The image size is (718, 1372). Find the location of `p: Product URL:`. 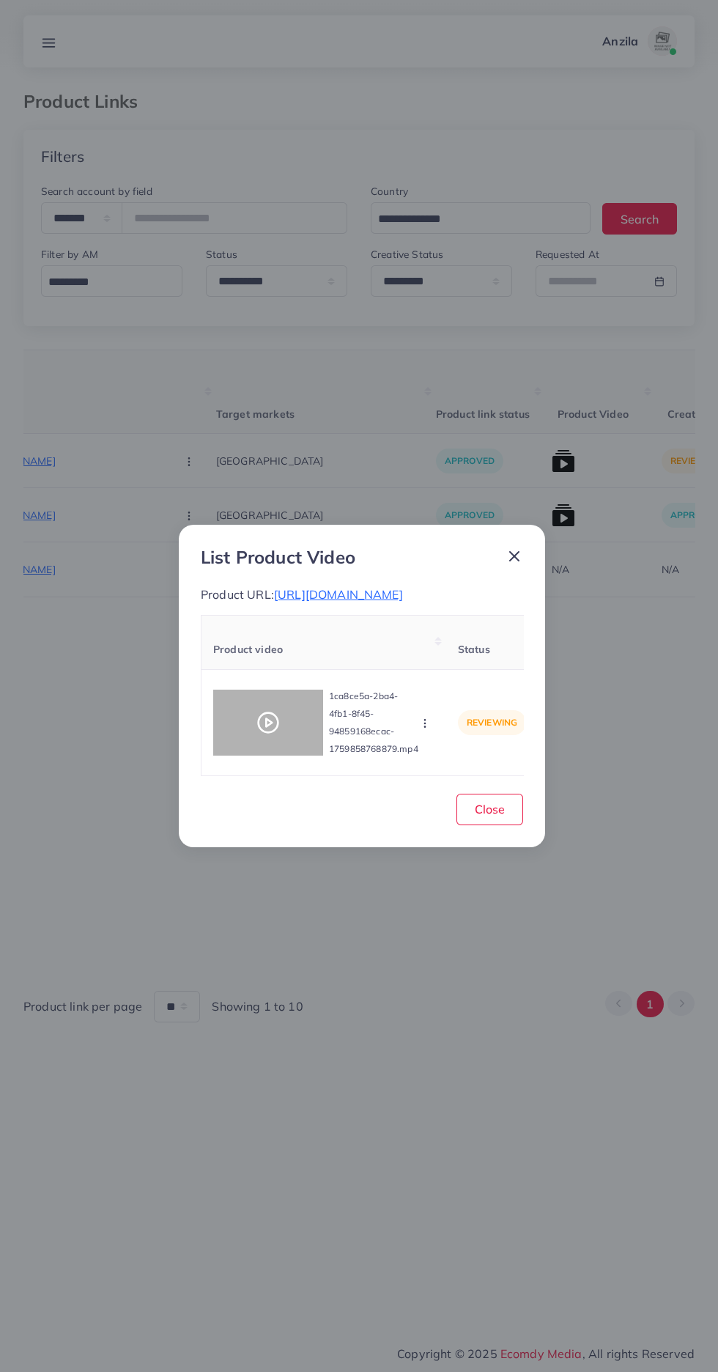

p: Product URL: is located at coordinates (362, 594).